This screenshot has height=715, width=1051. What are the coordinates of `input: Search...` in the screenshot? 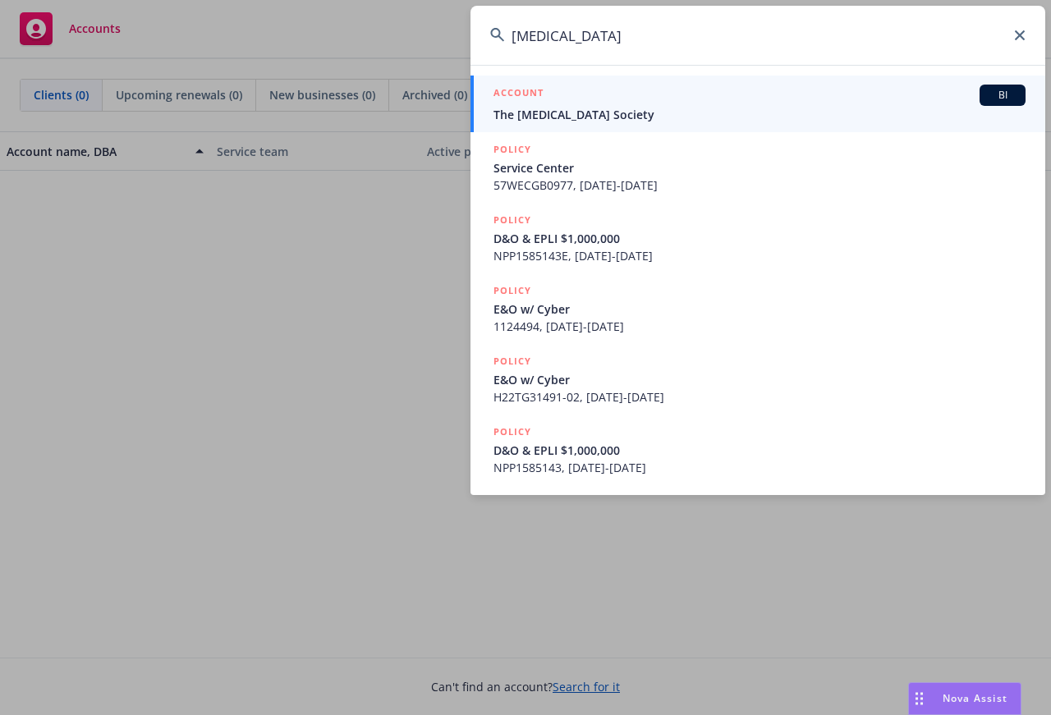 It's located at (758, 35).